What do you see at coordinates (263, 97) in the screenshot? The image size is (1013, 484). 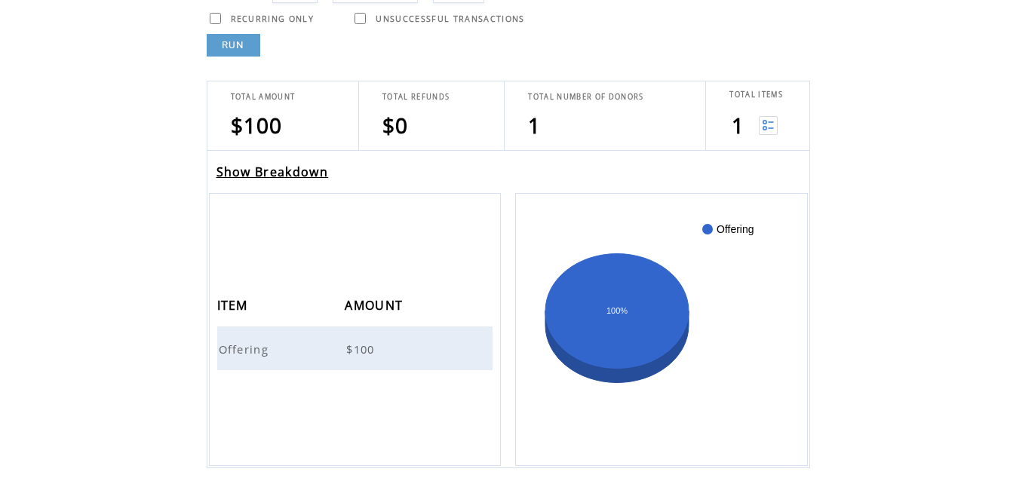 I see `span: TOTAL AMOUNT` at bounding box center [263, 97].